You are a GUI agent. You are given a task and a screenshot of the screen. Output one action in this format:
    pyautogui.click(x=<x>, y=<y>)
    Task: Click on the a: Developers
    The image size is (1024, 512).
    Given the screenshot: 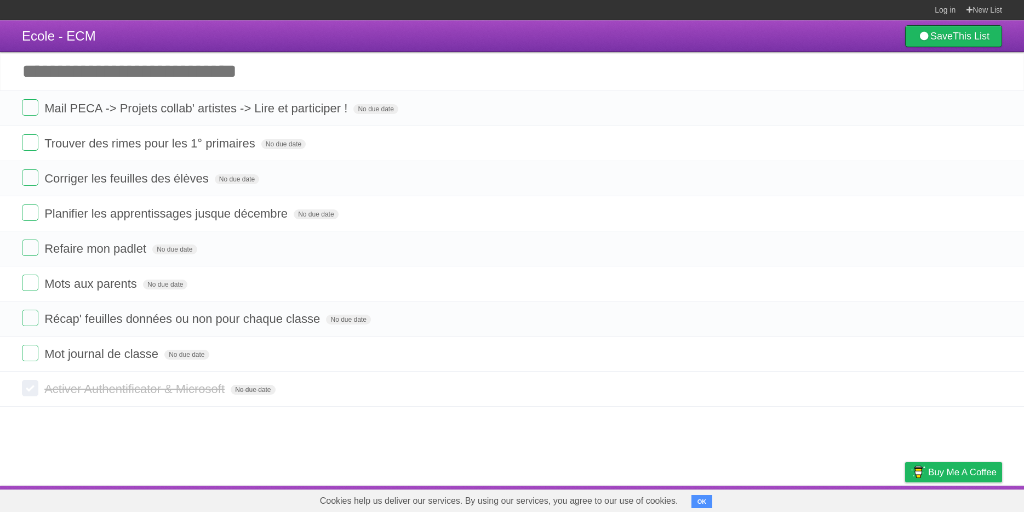 What is the action you would take?
    pyautogui.click(x=817, y=498)
    